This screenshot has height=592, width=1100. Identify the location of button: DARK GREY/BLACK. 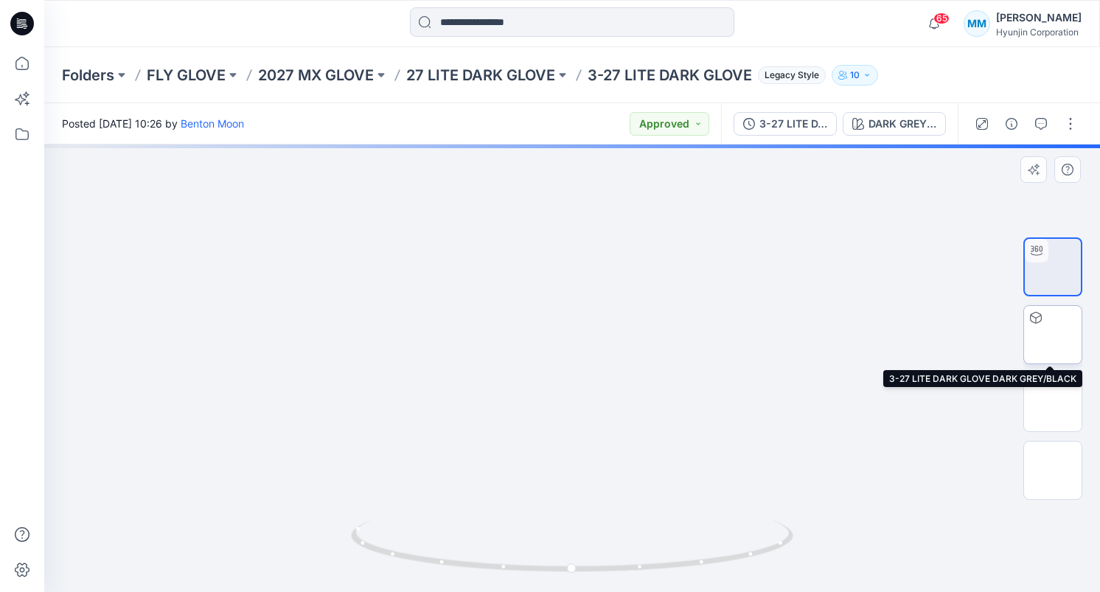
(894, 124).